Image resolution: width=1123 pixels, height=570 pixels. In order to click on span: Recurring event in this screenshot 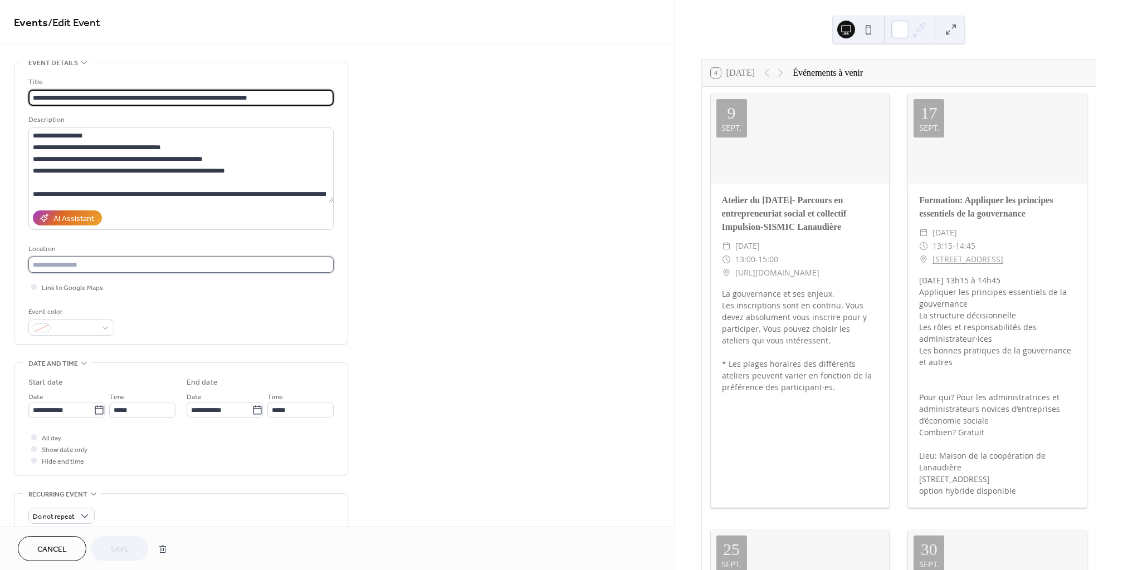, I will do `click(58, 495)`.